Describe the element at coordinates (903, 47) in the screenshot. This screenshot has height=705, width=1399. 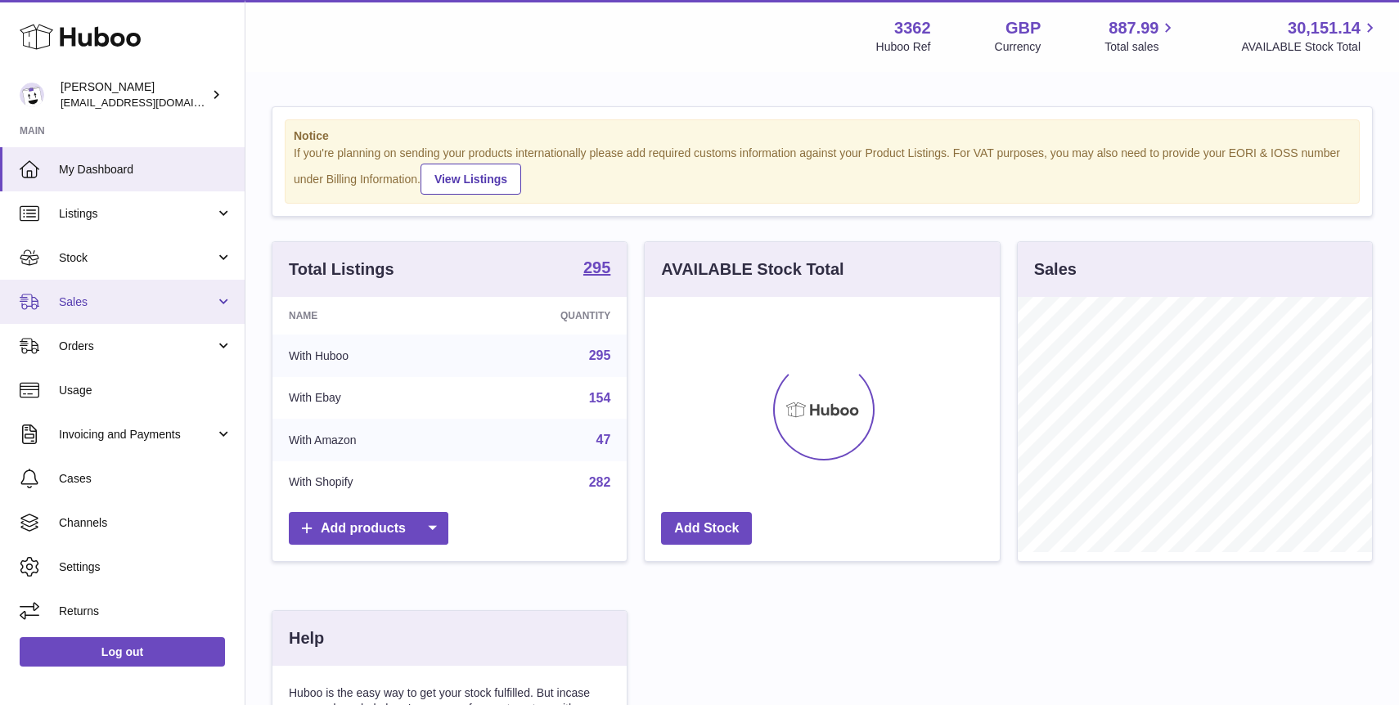
I see `div: Huboo Ref` at that location.